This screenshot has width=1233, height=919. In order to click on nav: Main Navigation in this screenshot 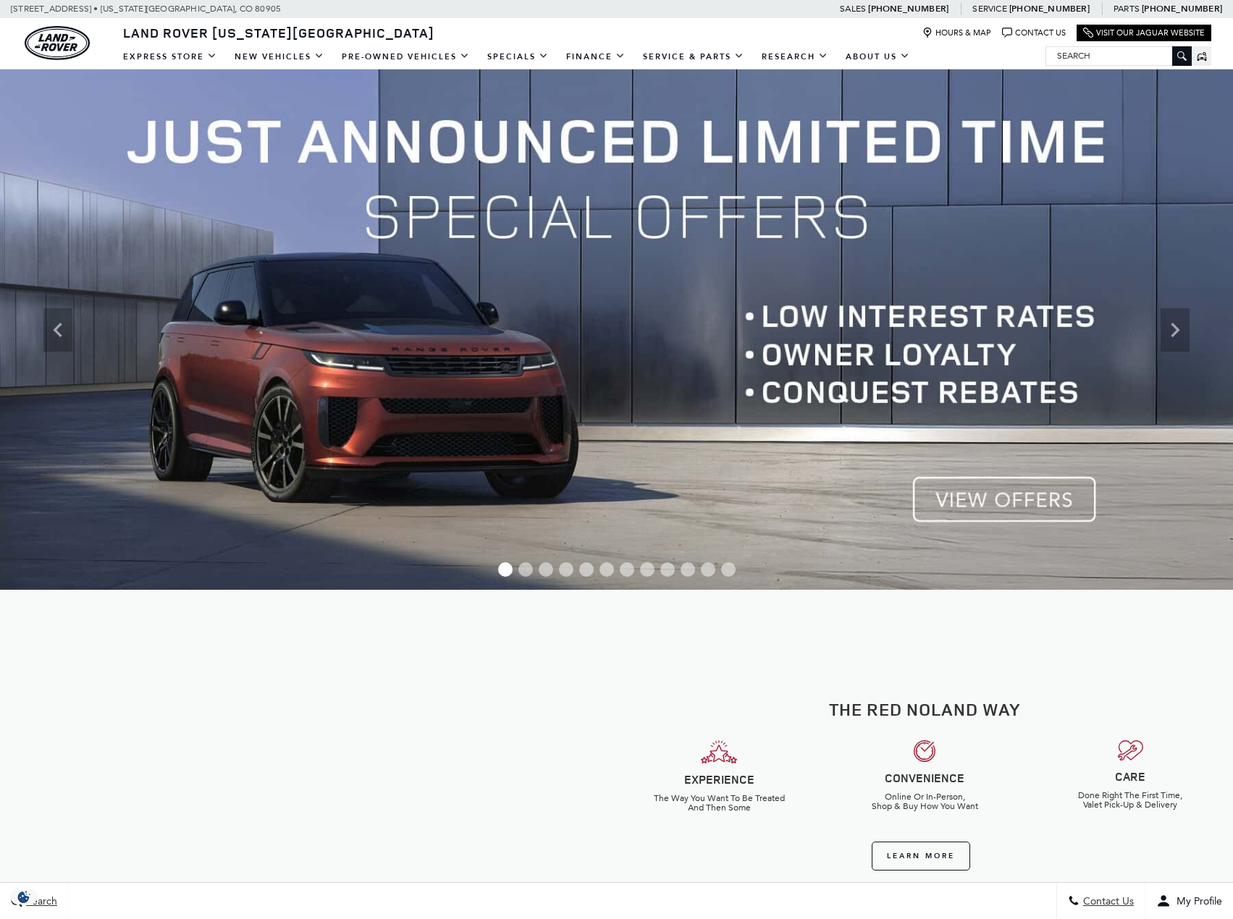, I will do `click(516, 56)`.